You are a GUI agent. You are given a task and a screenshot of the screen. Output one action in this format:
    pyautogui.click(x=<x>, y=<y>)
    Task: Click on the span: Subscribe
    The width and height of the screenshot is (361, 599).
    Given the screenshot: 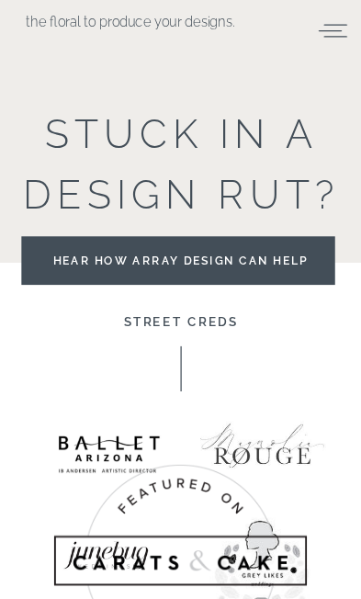 What is the action you would take?
    pyautogui.click(x=138, y=193)
    